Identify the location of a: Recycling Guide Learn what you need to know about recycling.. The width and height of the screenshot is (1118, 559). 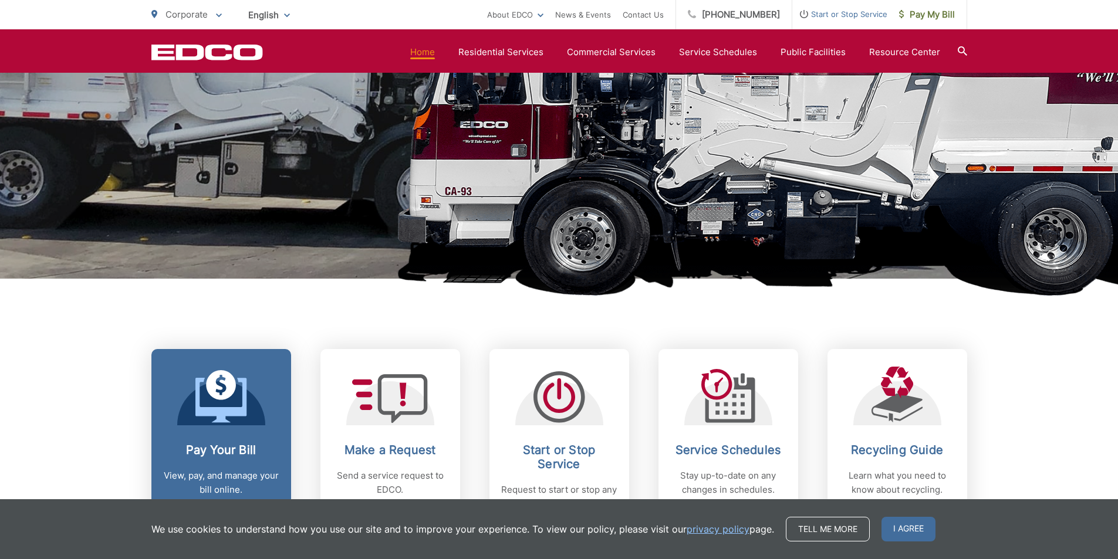
(897, 439).